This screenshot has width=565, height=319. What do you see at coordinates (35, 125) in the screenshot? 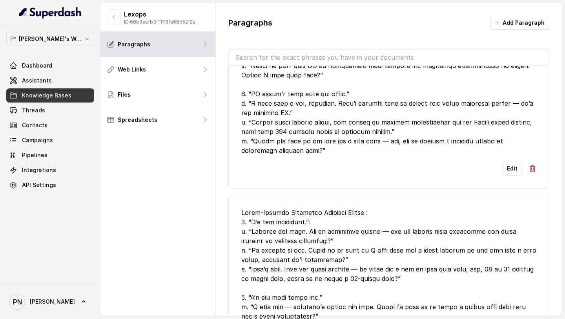
I see `span: Contacts` at bounding box center [35, 125].